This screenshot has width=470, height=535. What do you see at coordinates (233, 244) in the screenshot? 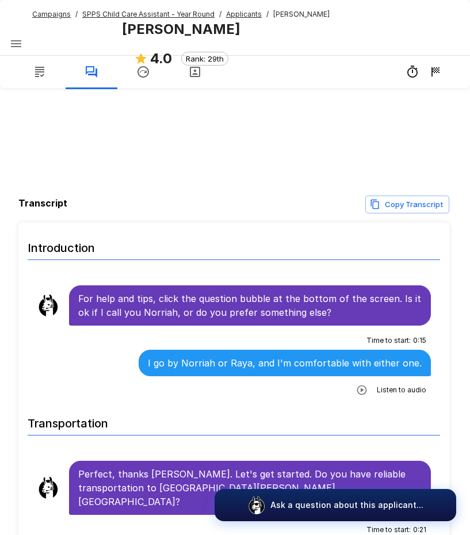
I see `h6: Introduction` at bounding box center [233, 244].